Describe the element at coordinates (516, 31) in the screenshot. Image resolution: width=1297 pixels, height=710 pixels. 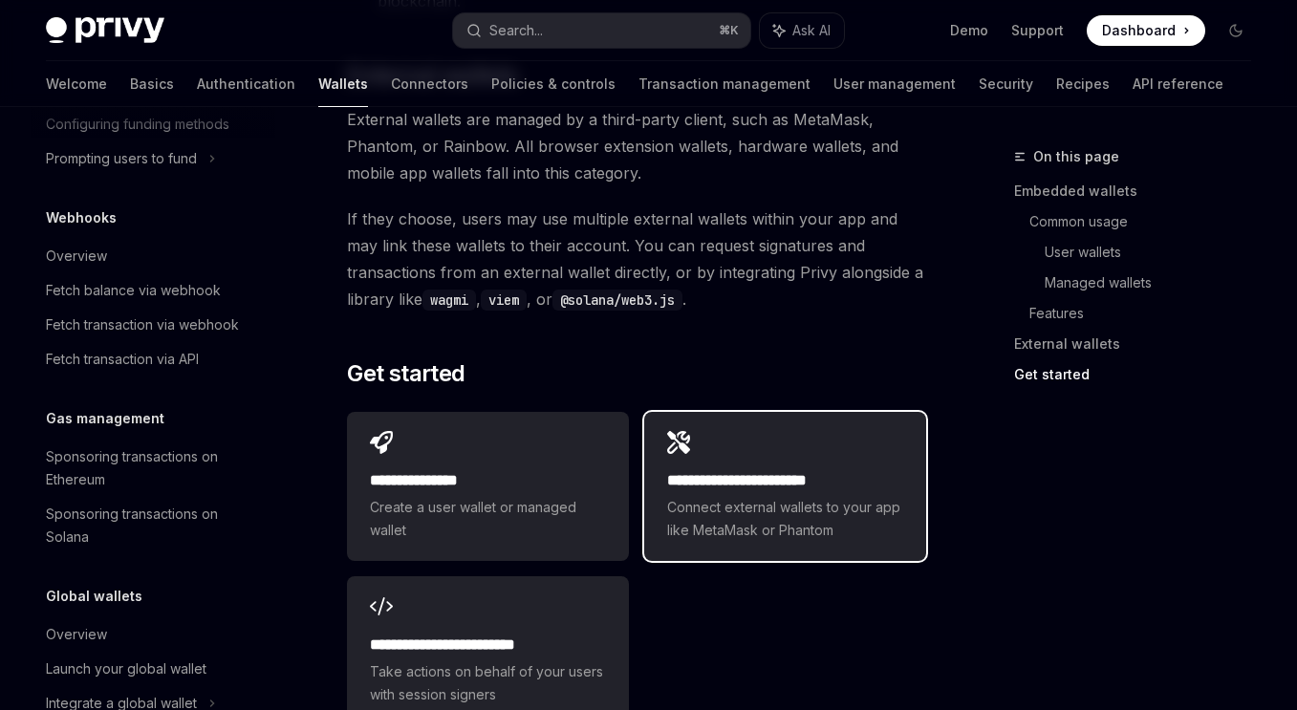
I see `div: Search...` at that location.